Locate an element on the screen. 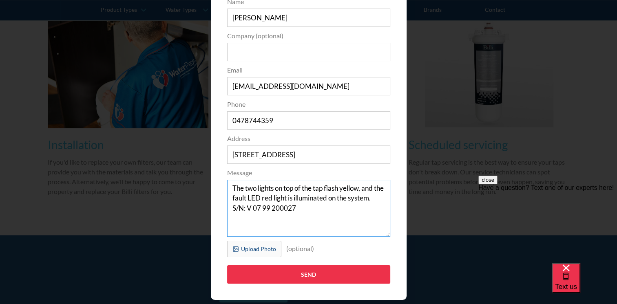 This screenshot has height=304, width=617. label: Upload Photo is located at coordinates (254, 249).